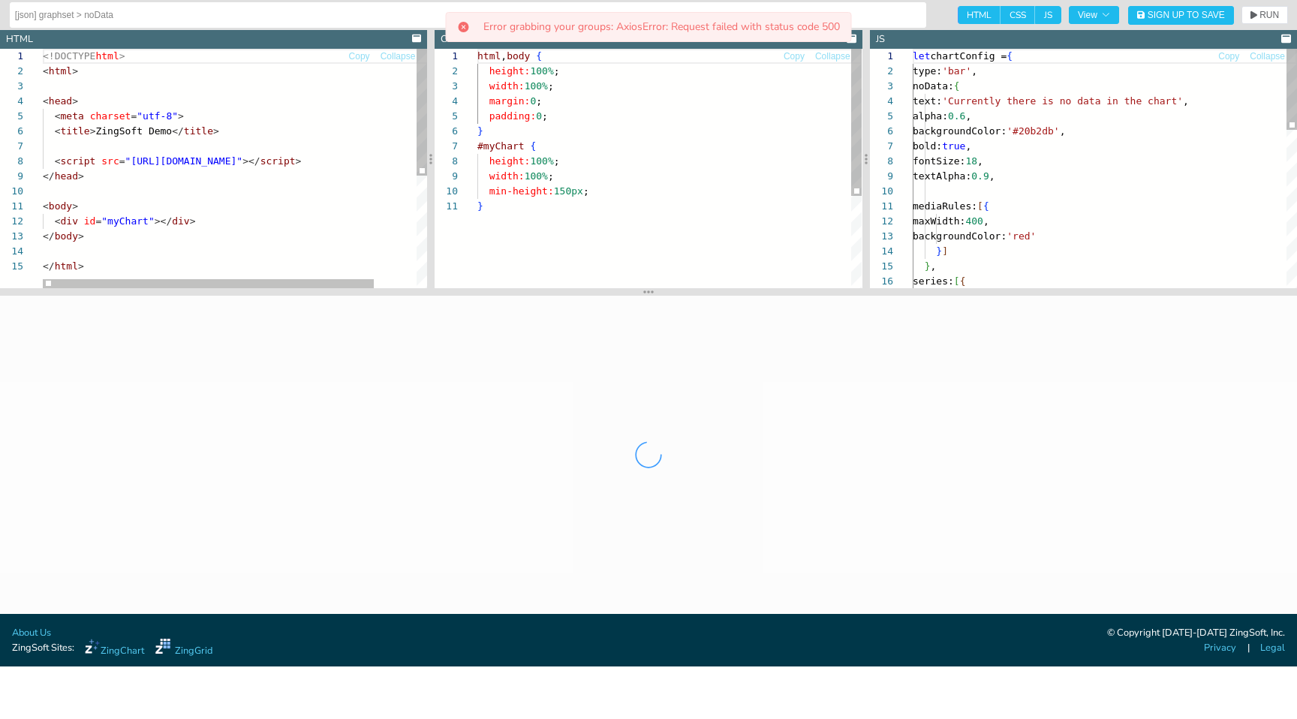 This screenshot has height=719, width=1297. I want to click on span: Collapse, so click(398, 56).